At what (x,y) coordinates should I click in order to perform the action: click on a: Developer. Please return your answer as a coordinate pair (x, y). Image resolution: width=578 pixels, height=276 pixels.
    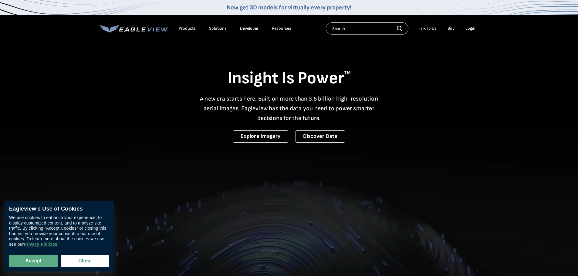
    Looking at the image, I should click on (249, 29).